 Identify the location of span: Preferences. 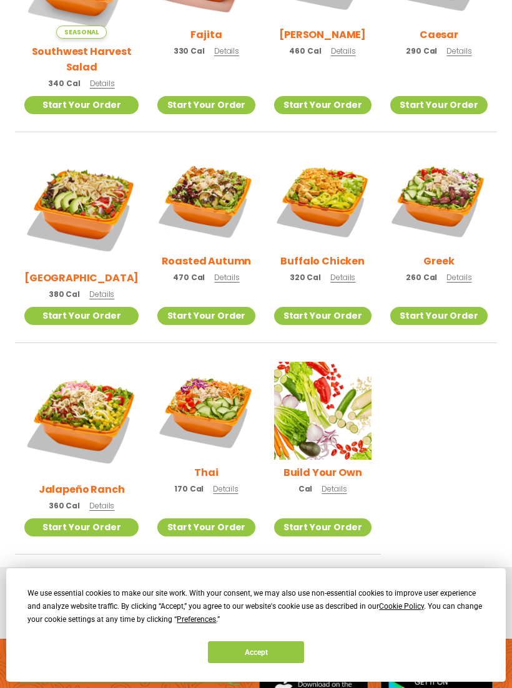
(196, 620).